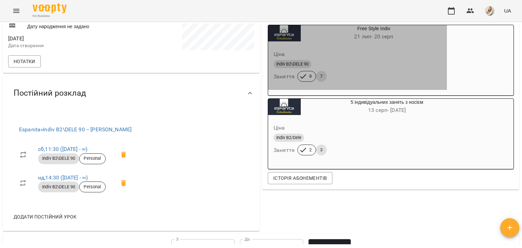 This screenshot has width=522, height=248. What do you see at coordinates (45, 217) in the screenshot?
I see `span: Додати постійний урок` at bounding box center [45, 217].